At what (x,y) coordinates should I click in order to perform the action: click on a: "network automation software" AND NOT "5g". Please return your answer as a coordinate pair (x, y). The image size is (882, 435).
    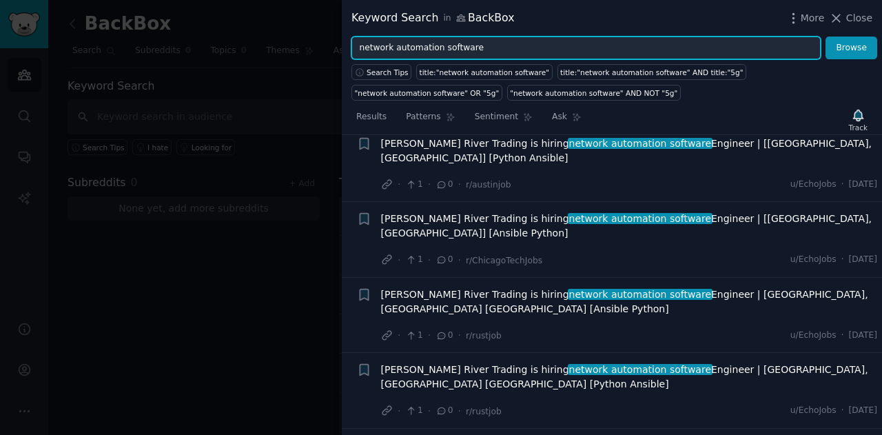
    Looking at the image, I should click on (594, 92).